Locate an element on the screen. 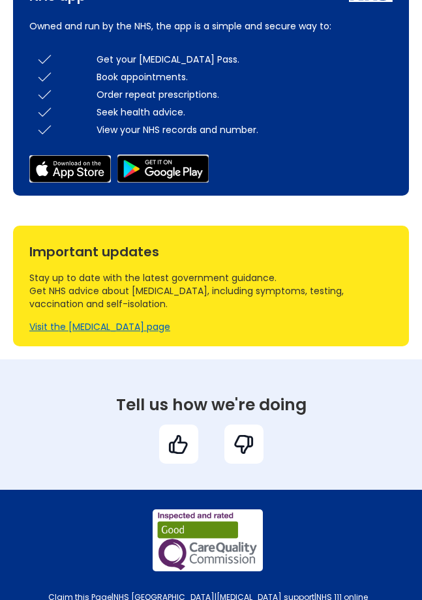  div: Tell us how we're doing is located at coordinates (211, 405).